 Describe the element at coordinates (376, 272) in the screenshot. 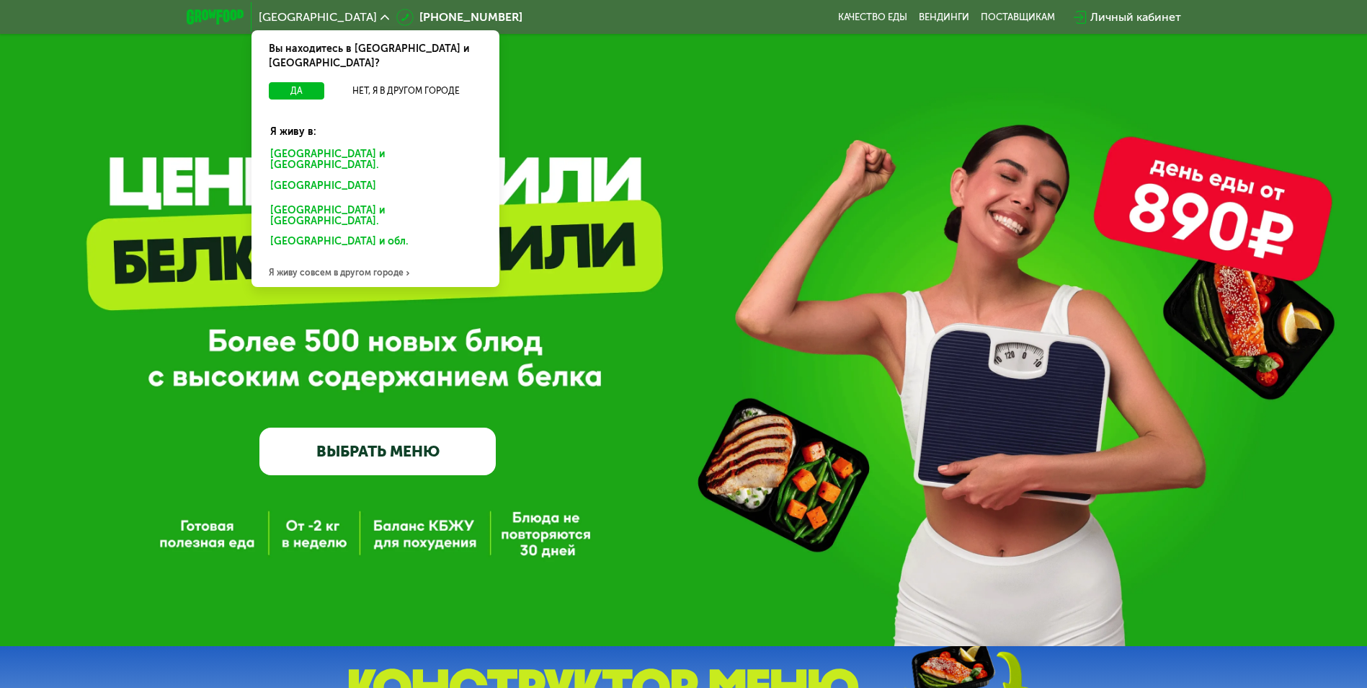

I see `div: Я живу совсем в другом городе` at that location.